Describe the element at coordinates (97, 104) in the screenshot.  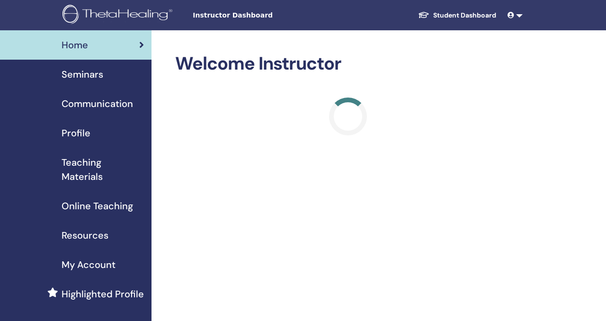
I see `span: Communication` at that location.